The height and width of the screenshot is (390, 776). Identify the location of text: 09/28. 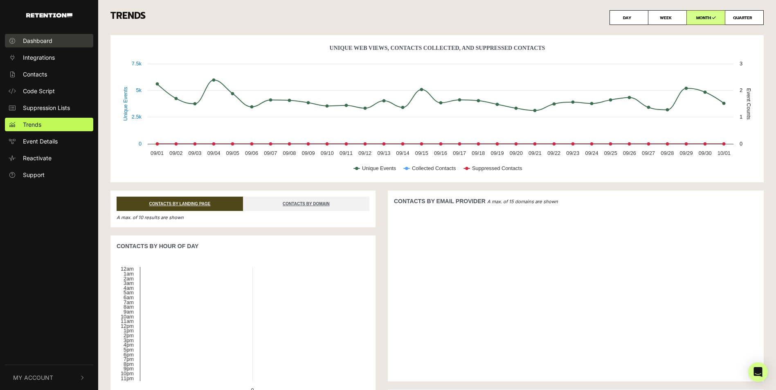
(667, 153).